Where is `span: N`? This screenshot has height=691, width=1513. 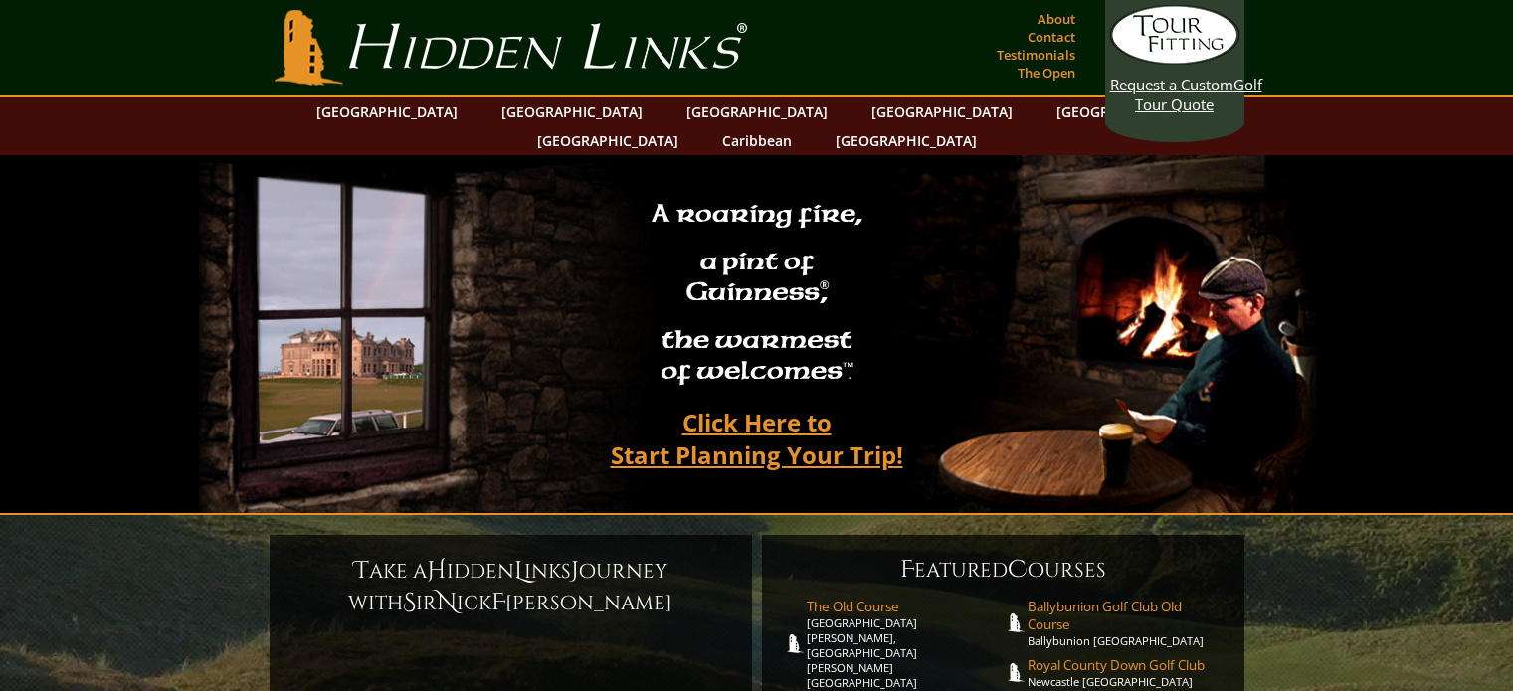 span: N is located at coordinates (447, 603).